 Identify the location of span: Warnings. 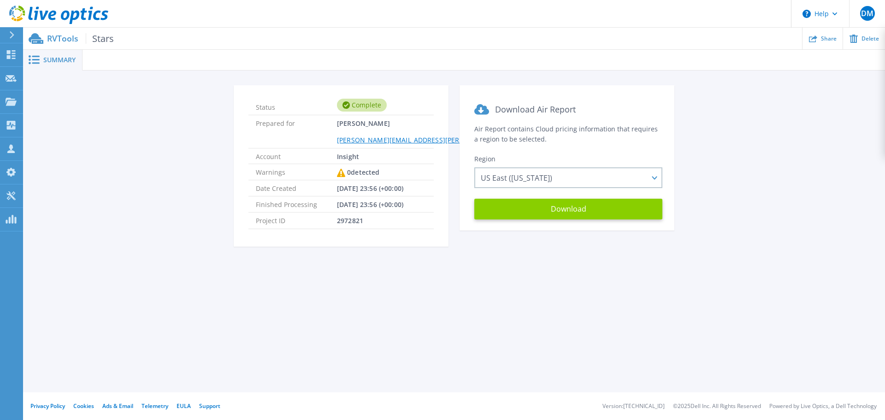
(296, 172).